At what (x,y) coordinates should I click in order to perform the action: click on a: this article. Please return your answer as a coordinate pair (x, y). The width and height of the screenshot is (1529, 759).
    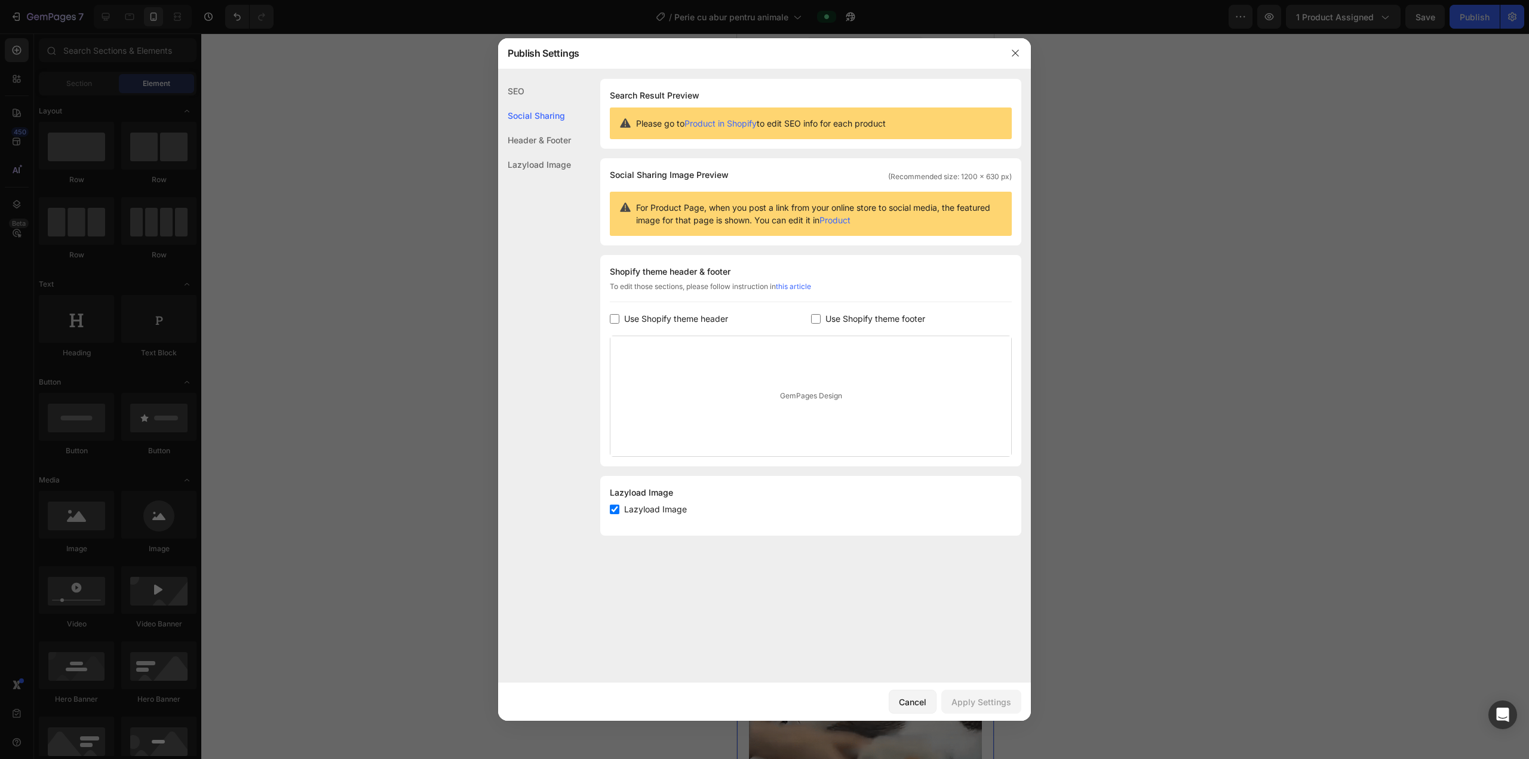
    Looking at the image, I should click on (793, 286).